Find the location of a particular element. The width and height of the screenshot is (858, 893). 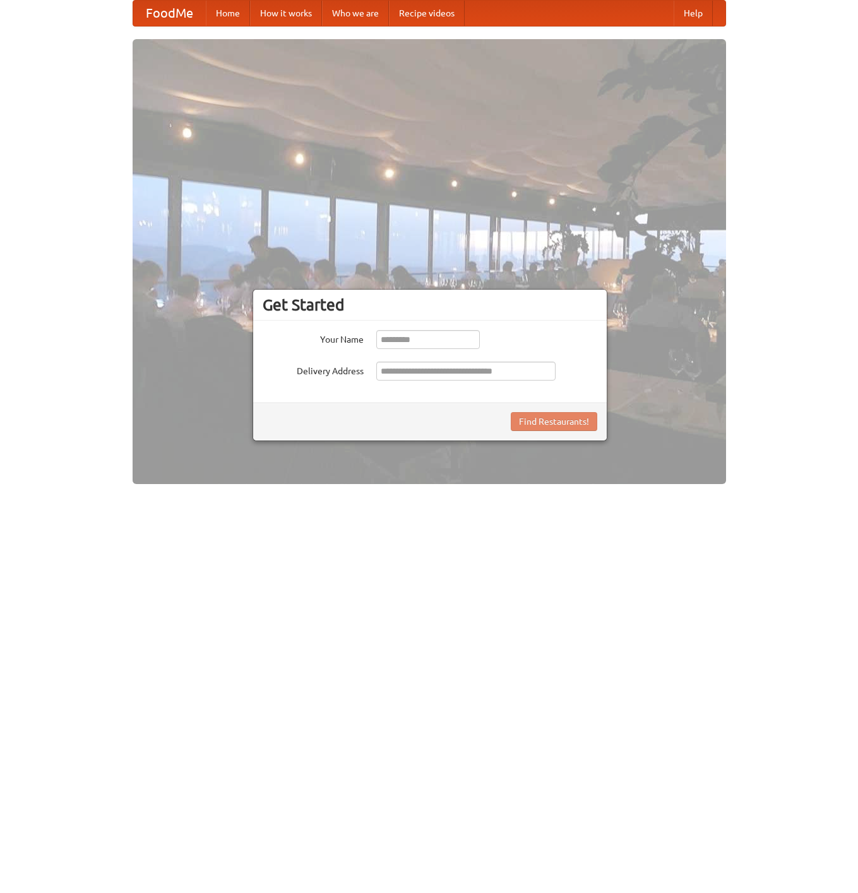

a: FoodMe is located at coordinates (169, 13).